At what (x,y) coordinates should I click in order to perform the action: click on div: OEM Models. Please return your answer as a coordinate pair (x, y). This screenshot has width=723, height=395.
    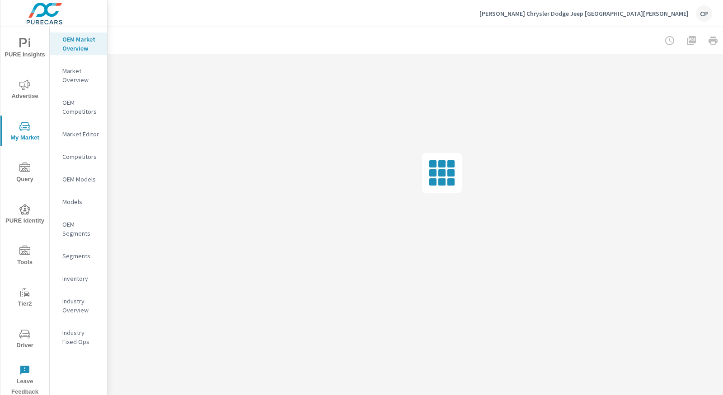
    Looking at the image, I should click on (78, 179).